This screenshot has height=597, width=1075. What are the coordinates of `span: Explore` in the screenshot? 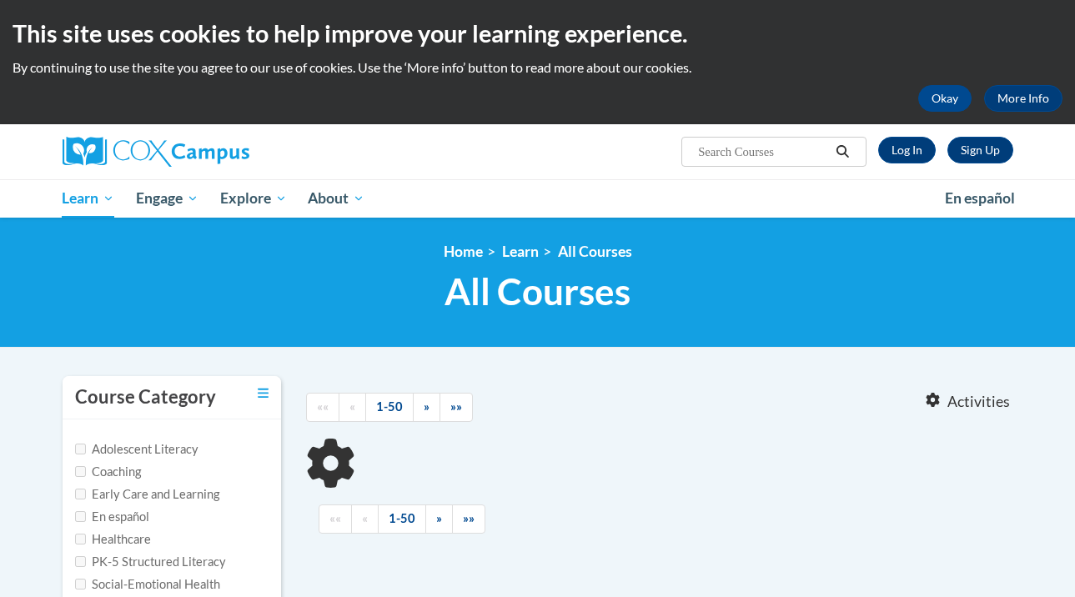 It's located at (253, 198).